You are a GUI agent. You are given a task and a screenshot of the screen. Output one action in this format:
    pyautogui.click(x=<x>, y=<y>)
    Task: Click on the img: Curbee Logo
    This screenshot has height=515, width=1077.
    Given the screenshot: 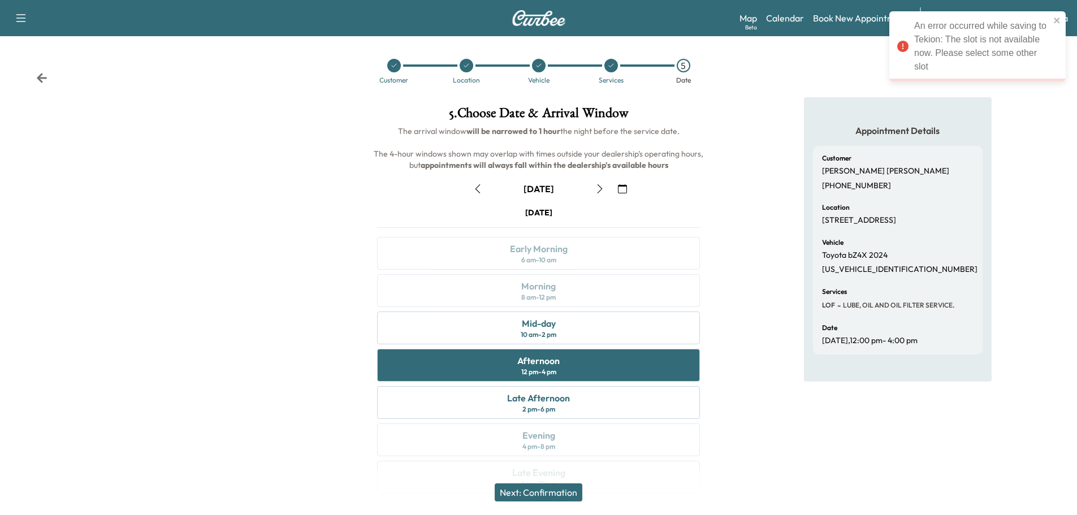 What is the action you would take?
    pyautogui.click(x=539, y=18)
    